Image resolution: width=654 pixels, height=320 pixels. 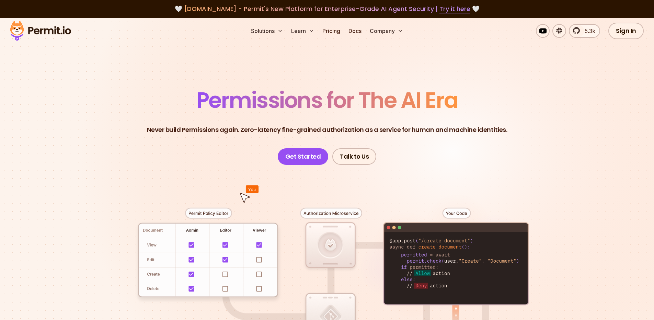 What do you see at coordinates (41, 31) in the screenshot?
I see `img: Permit logo` at bounding box center [41, 31].